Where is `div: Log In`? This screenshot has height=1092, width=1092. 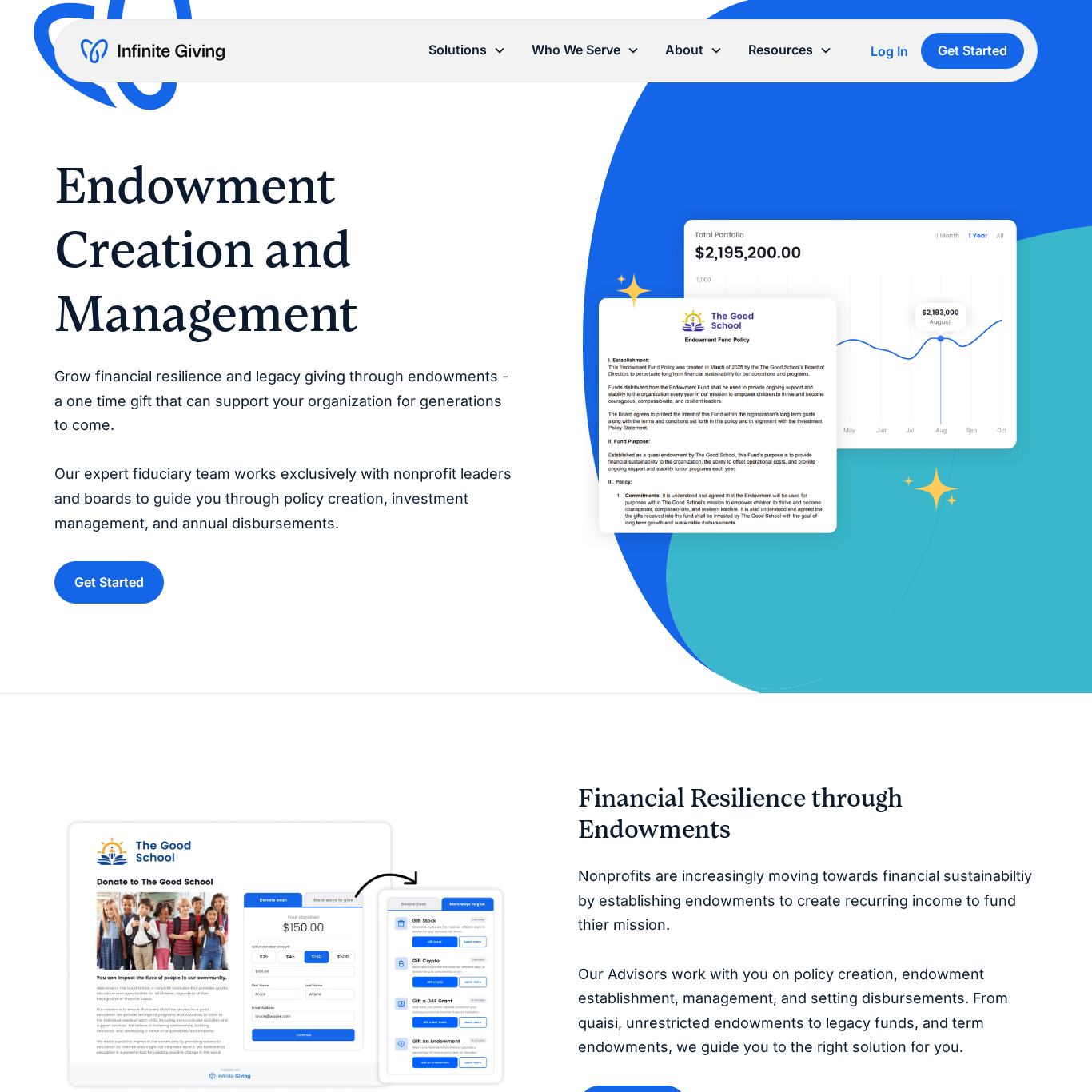 div: Log In is located at coordinates (889, 51).